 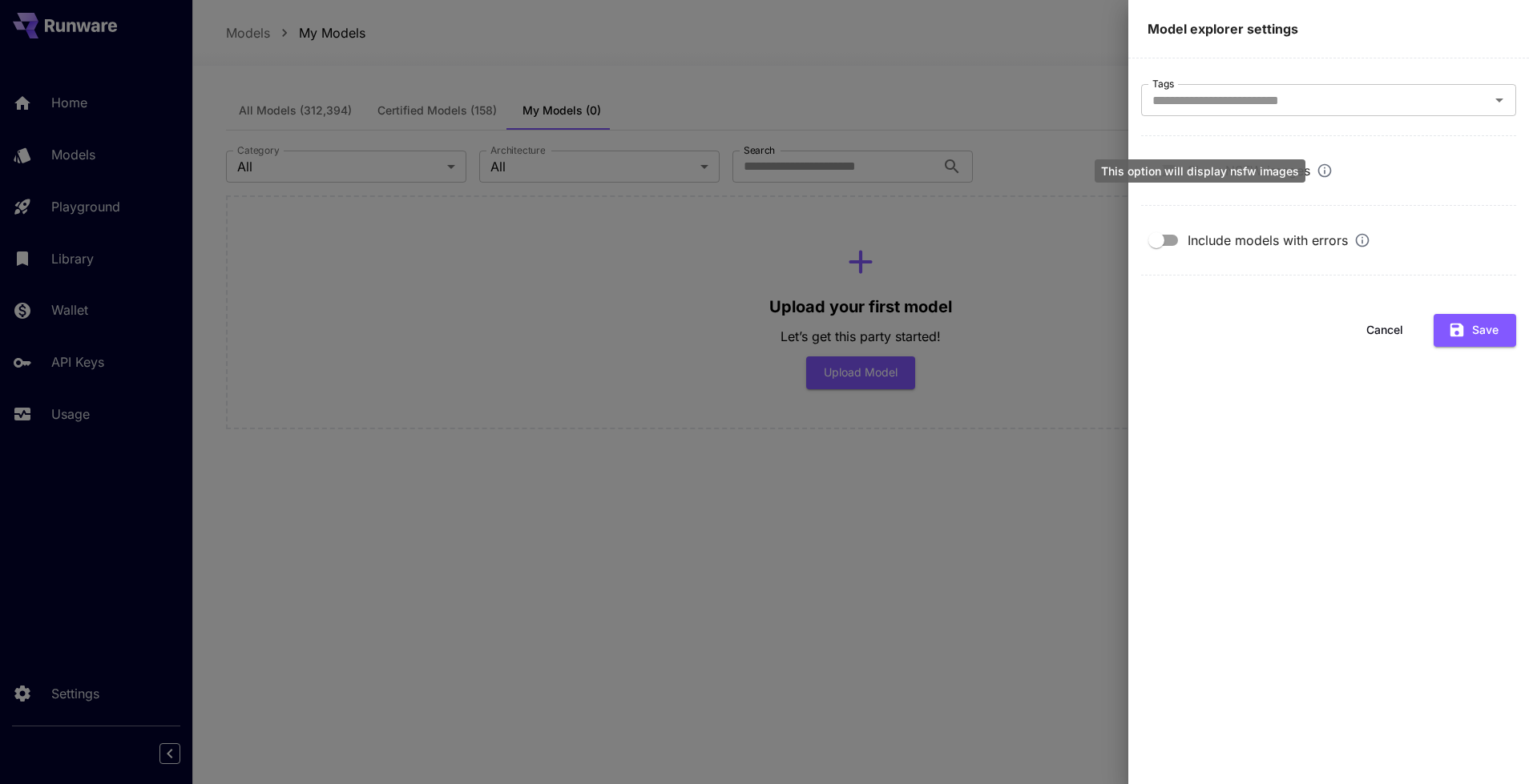 What do you see at coordinates (1200, 171) in the screenshot?
I see `div: This option will display nsfw images` at bounding box center [1200, 171].